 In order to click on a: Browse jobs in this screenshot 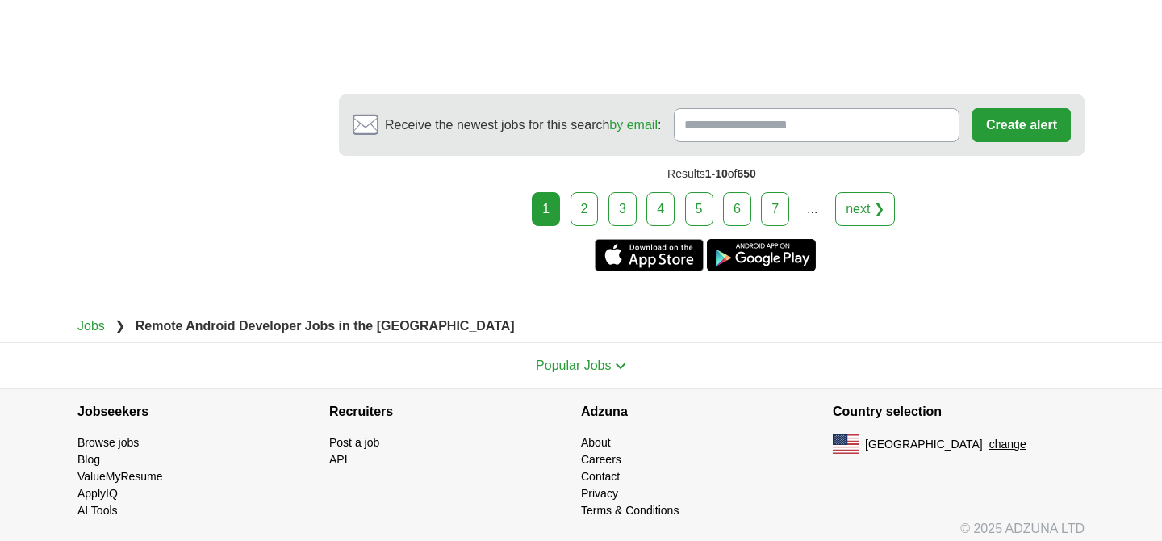, I will do `click(108, 442)`.